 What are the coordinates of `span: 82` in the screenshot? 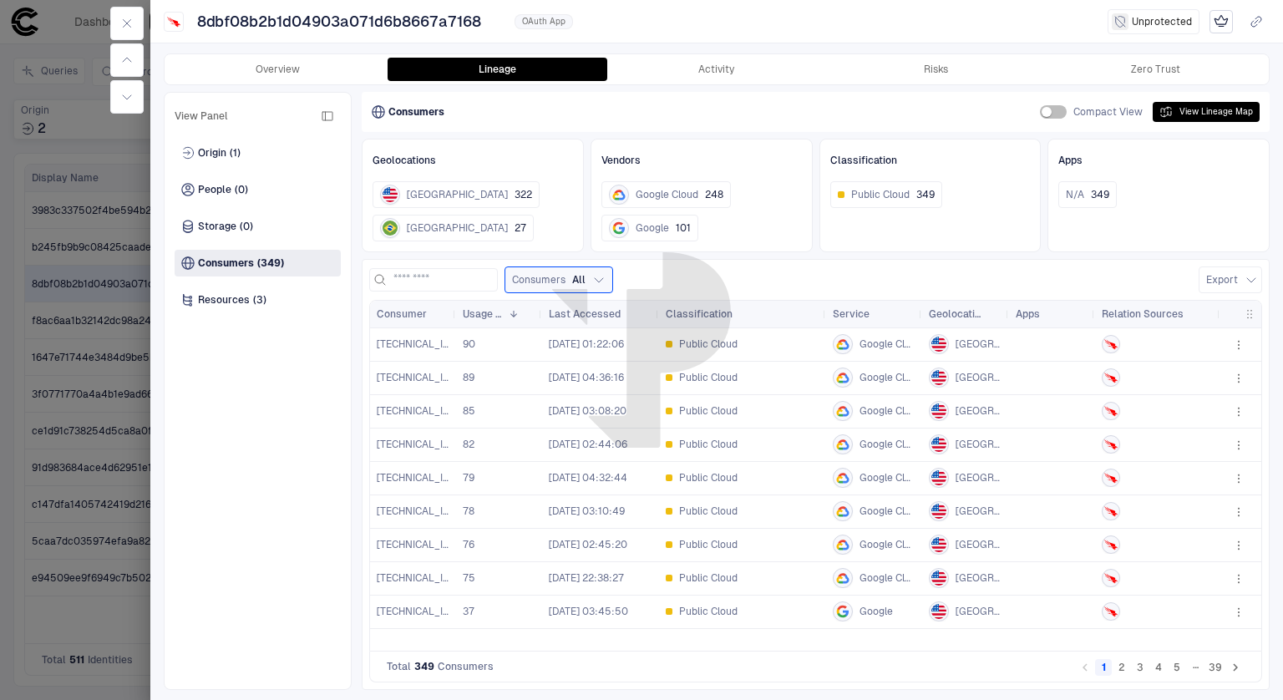 It's located at (469, 445).